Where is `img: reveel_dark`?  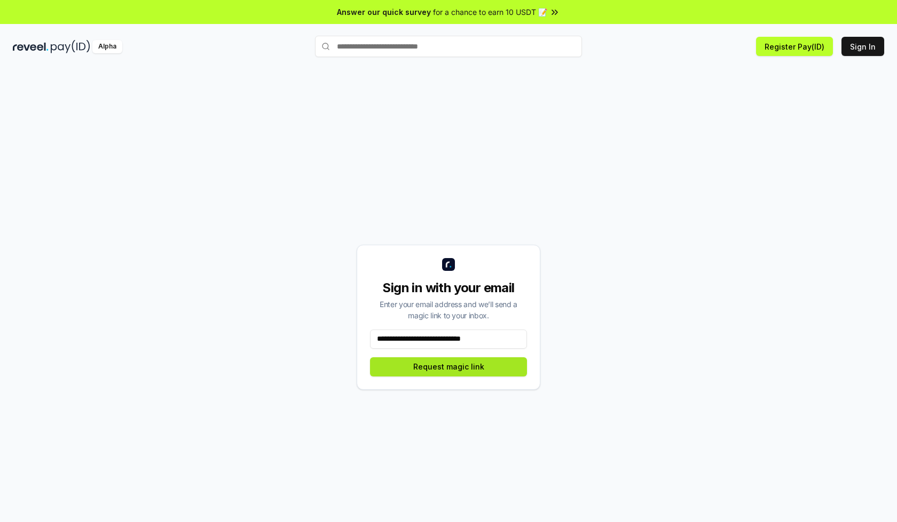
img: reveel_dark is located at coordinates (30, 46).